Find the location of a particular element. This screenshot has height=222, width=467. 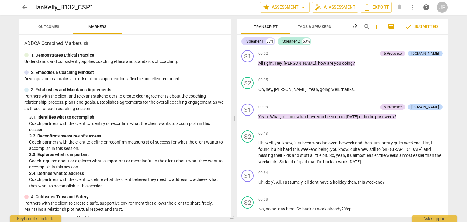

p: Partners with the client and relevant stakeholders to create clear agreements about the coaching ... is located at coordinates (125, 103).